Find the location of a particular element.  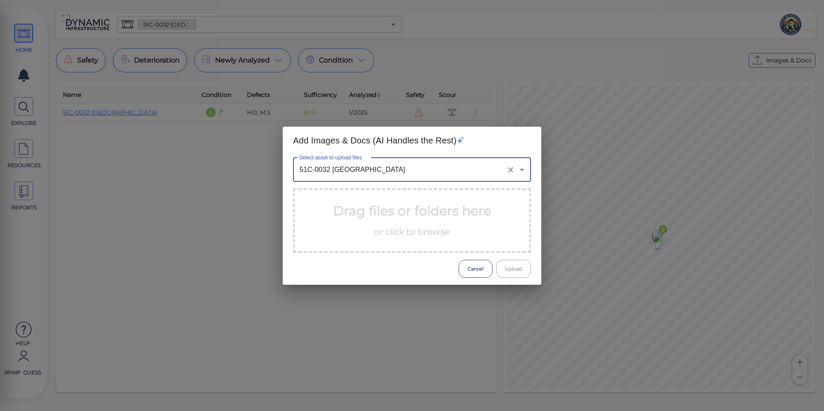

h2: Add Images & Docs (AI Handles the Rest) is located at coordinates (412, 141).